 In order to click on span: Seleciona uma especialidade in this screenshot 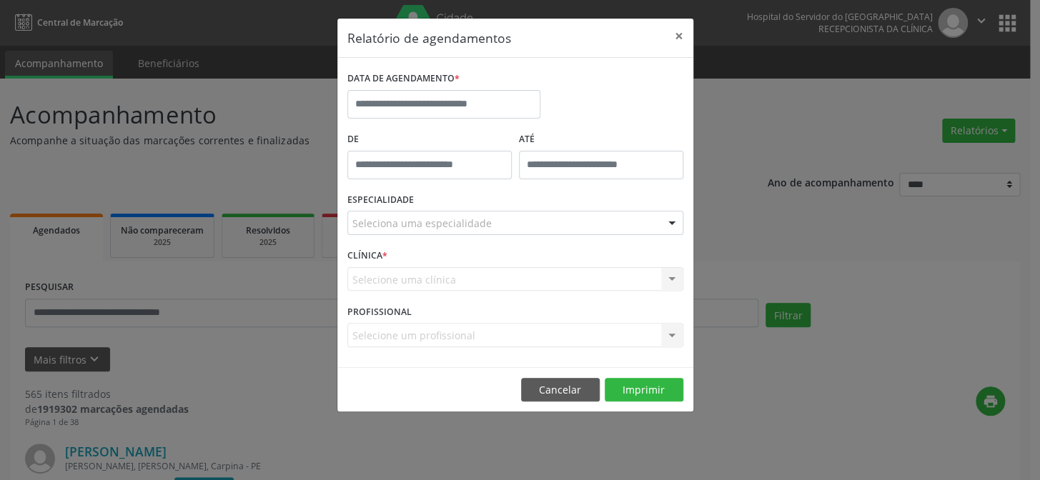, I will do `click(422, 223)`.